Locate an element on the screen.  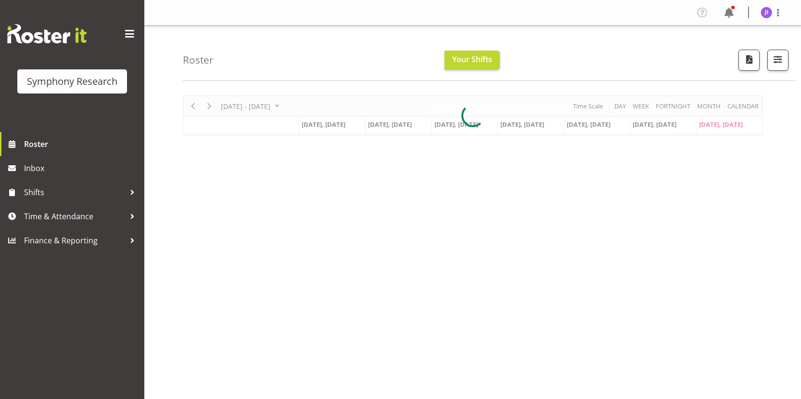
span: Shifts is located at coordinates (75, 192).